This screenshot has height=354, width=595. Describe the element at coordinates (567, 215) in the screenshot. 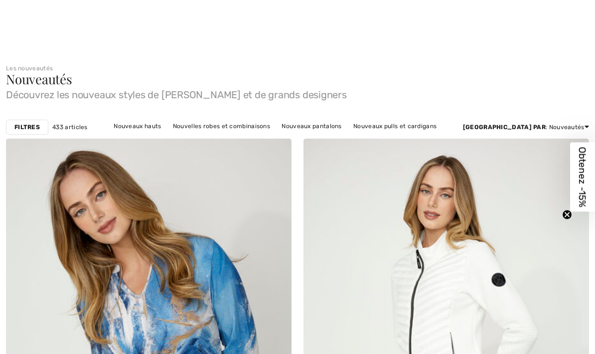

I see `button: Close teaser` at that location.